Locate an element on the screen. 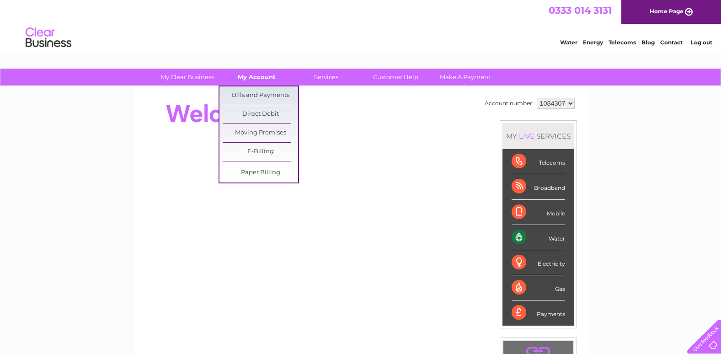 The image size is (721, 354). a: Contact is located at coordinates (671, 42).